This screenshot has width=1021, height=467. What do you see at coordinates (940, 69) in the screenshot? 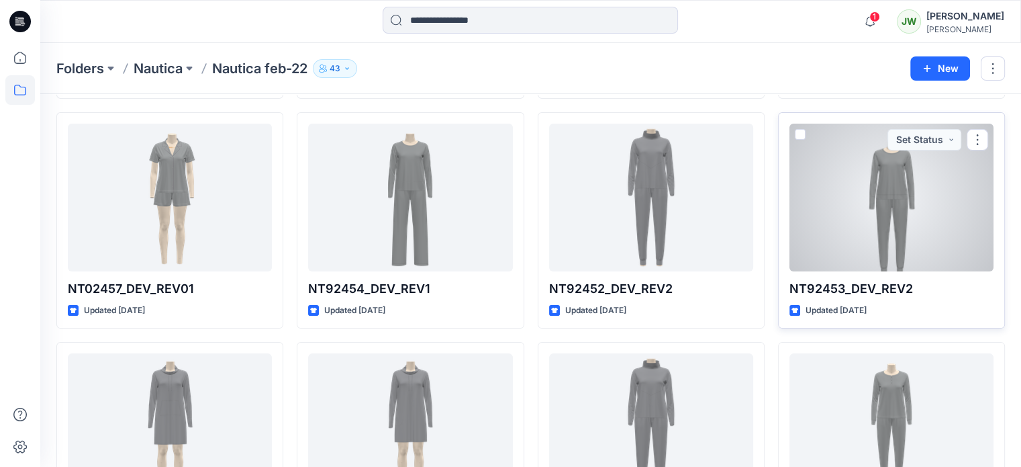
I see `button: New` at bounding box center [940, 69].